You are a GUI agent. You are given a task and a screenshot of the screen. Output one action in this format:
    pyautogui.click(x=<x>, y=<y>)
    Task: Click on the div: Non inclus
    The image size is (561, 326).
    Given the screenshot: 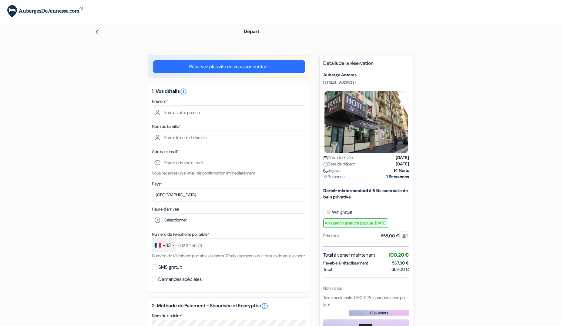 What is the action you would take?
    pyautogui.click(x=366, y=288)
    